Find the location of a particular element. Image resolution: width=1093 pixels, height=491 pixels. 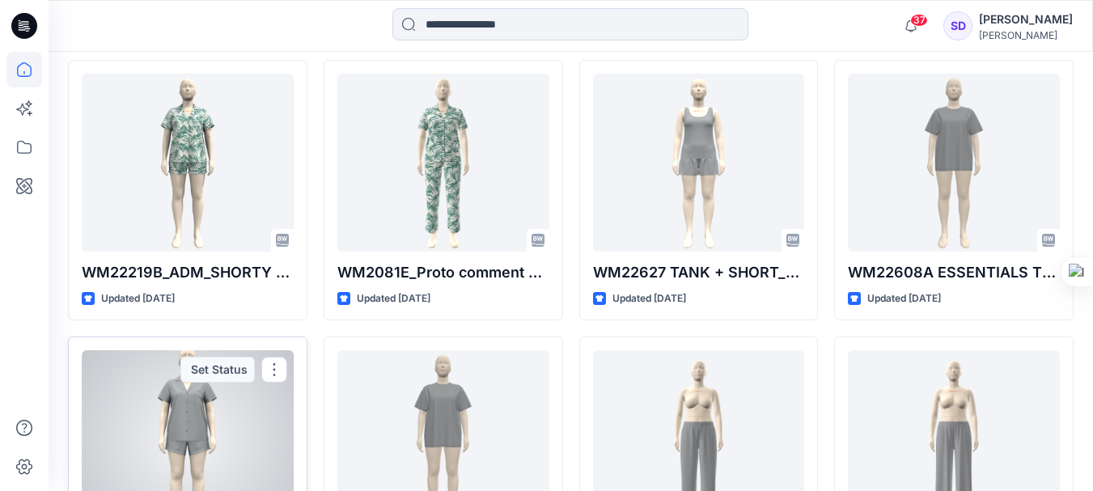

p: WM22219B_ADM_SHORTY NOTCH SET_COLORWAY_REV2 is located at coordinates (188, 273).